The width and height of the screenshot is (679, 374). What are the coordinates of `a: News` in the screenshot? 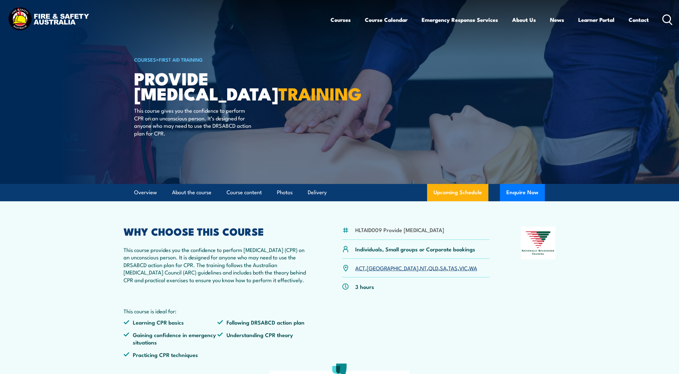 It's located at (557, 20).